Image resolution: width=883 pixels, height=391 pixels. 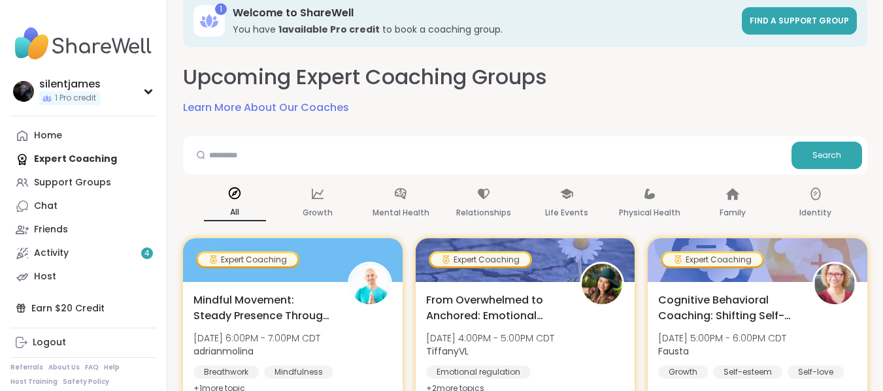 What do you see at coordinates (112, 368) in the screenshot?
I see `a: Help` at bounding box center [112, 368].